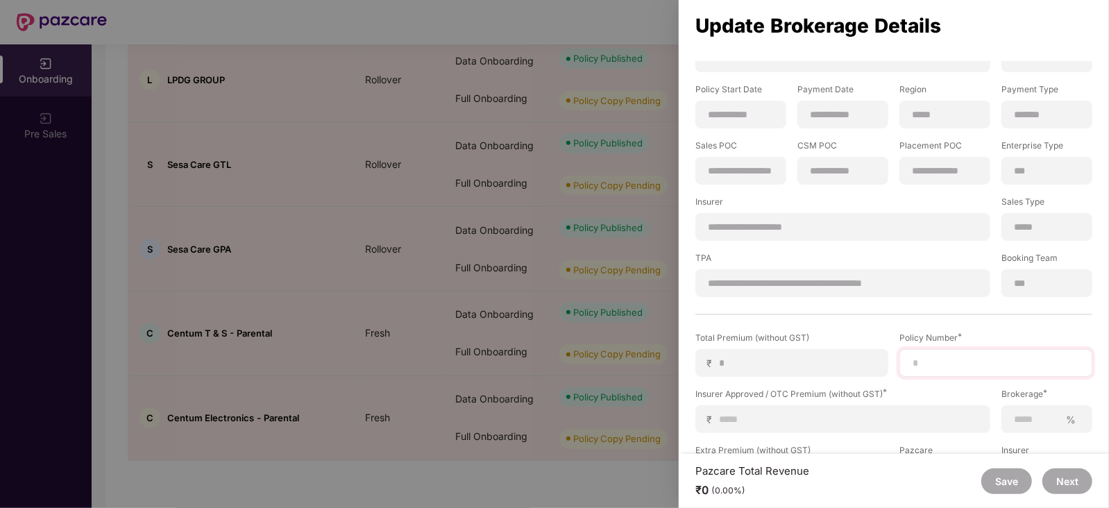  I want to click on div: Update Brokerage Details, so click(894, 26).